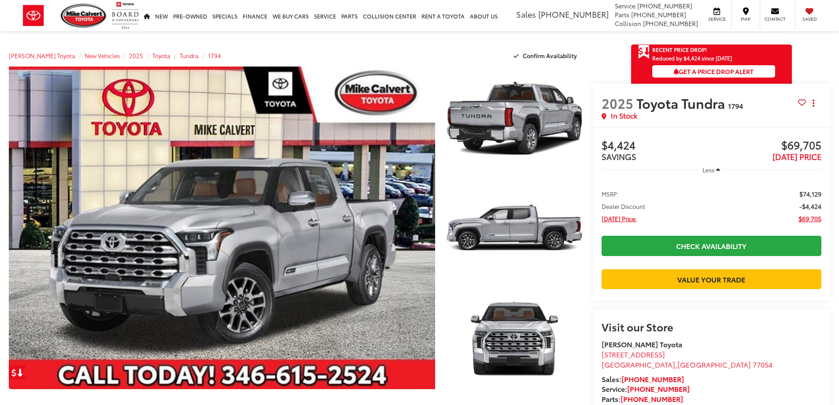  I want to click on a: Expand Photo 2, so click(515, 228).